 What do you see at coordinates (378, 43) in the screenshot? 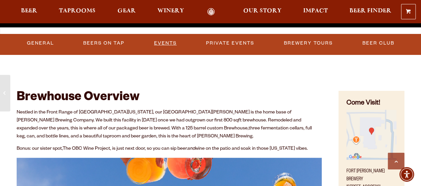
I see `a: Beer Club` at bounding box center [378, 43].